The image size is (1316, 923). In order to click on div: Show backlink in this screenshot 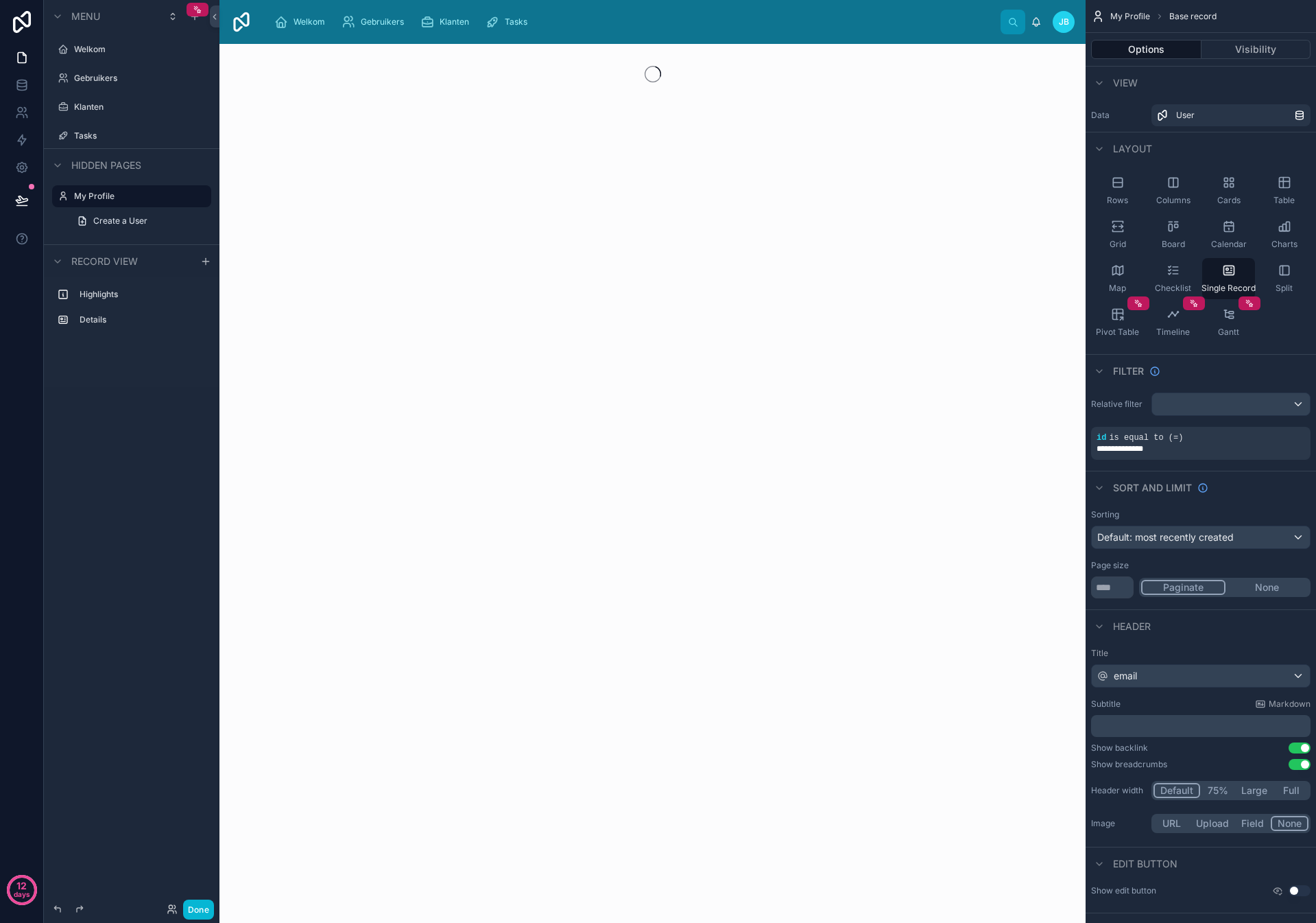, I will do `click(1119, 747)`.